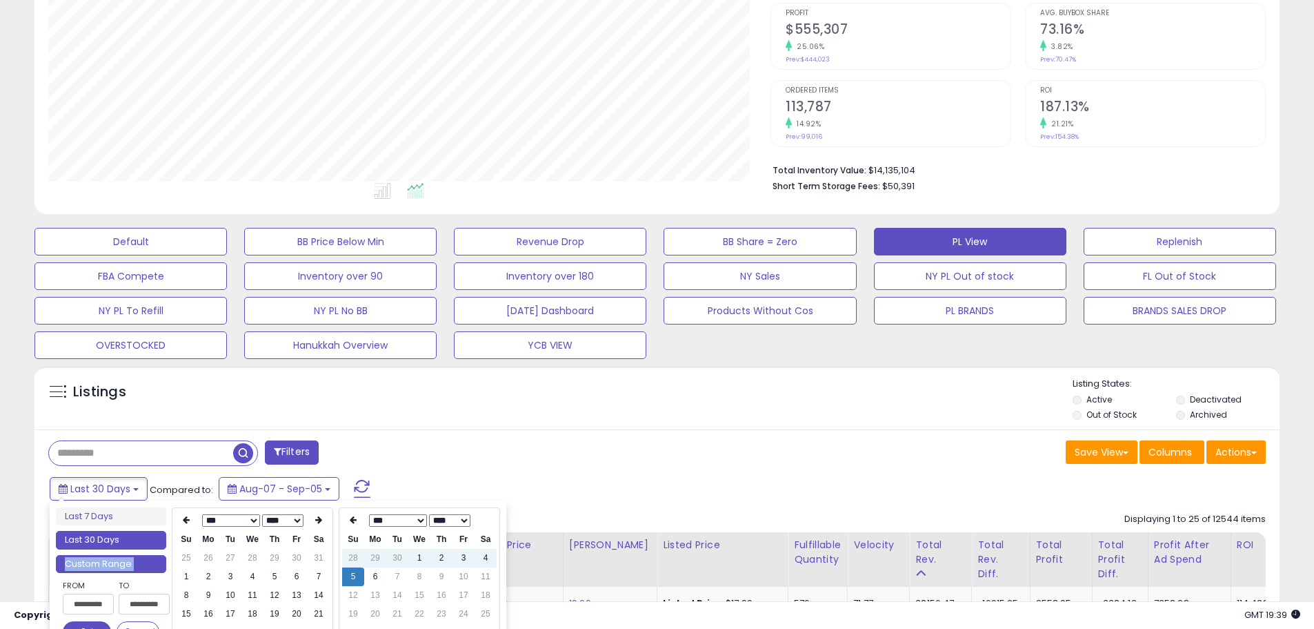 This screenshot has height=629, width=1314. What do you see at coordinates (1153, 108) in the screenshot?
I see `h2: 187.13%` at bounding box center [1153, 108].